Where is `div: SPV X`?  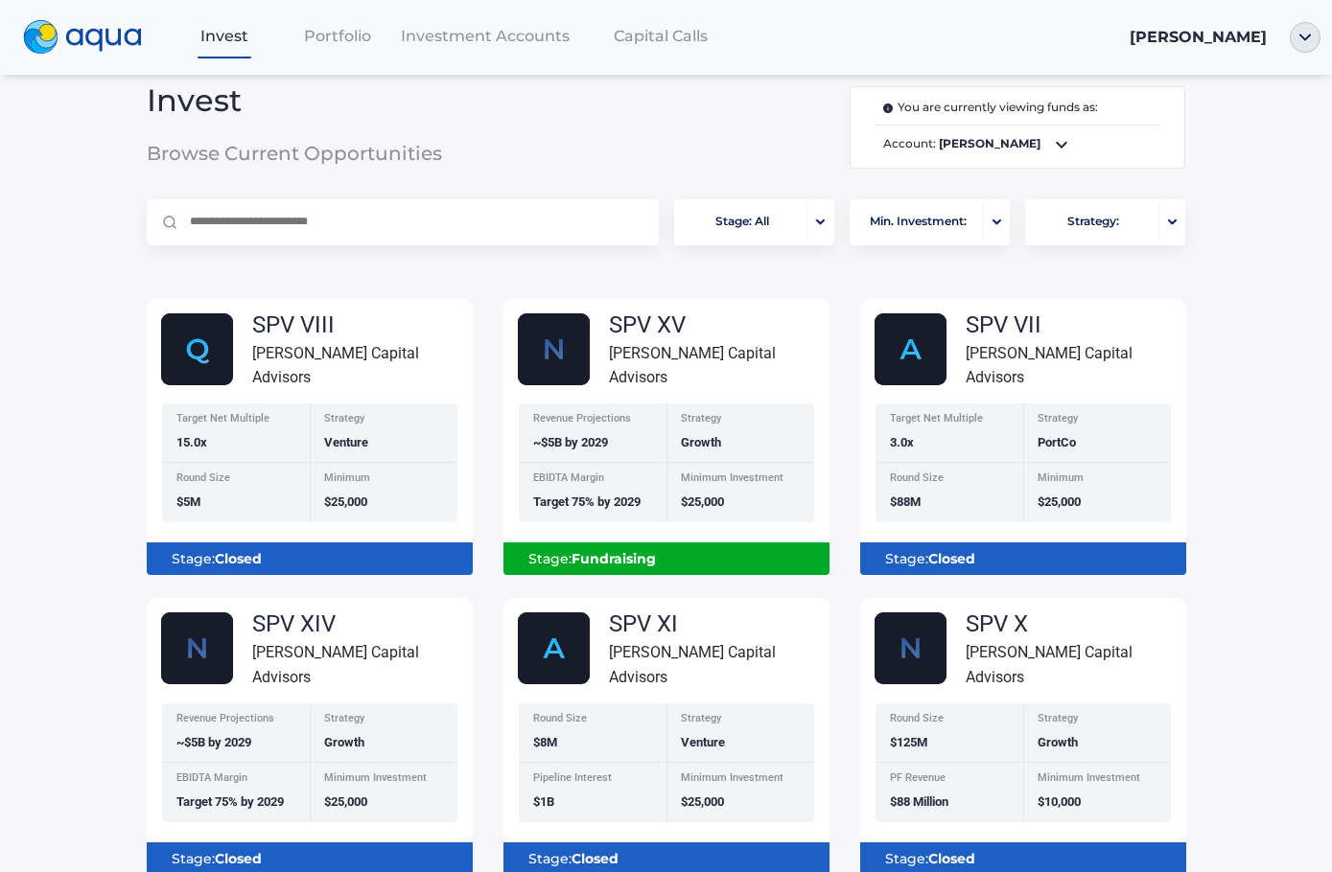
div: SPV X is located at coordinates (1076, 624).